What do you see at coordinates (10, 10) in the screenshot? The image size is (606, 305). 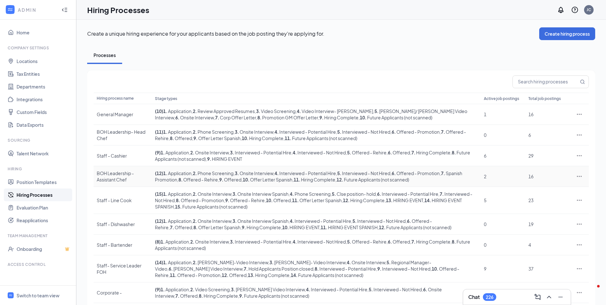 I see `svg: WorkstreamLogo` at bounding box center [10, 10].